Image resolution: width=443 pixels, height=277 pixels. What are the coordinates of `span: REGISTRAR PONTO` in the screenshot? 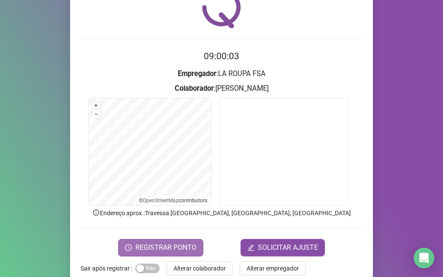 It's located at (166, 248).